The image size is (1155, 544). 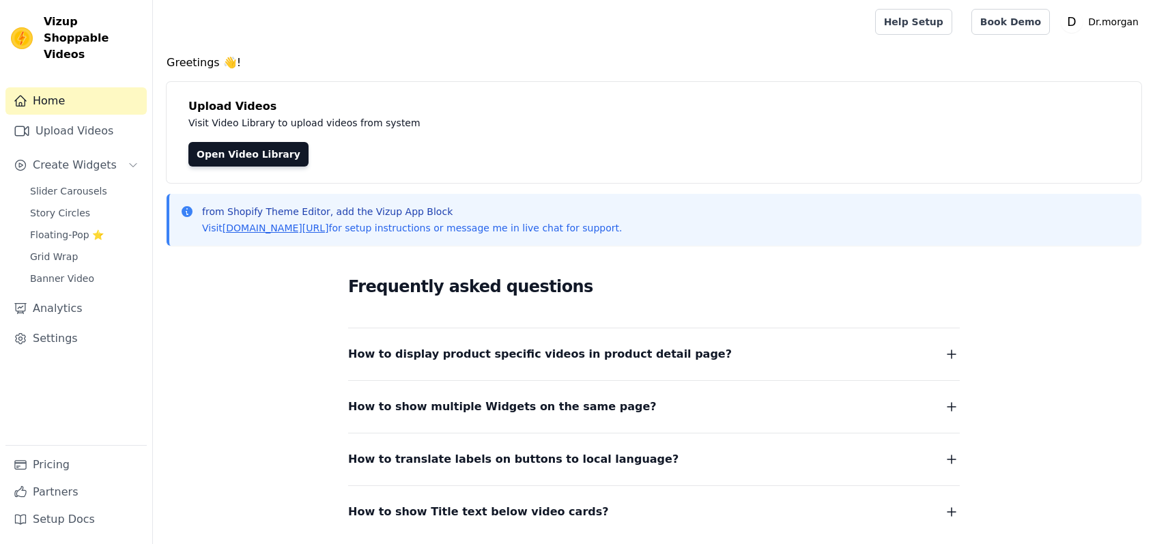 What do you see at coordinates (76, 492) in the screenshot?
I see `a: Partners` at bounding box center [76, 492].